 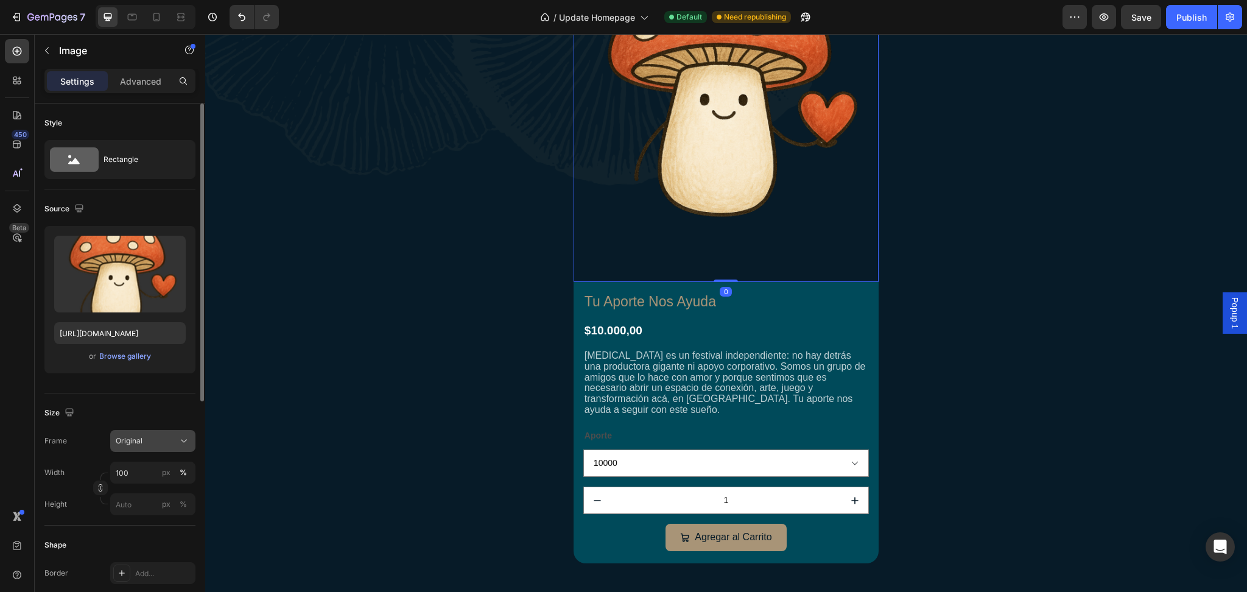 I want to click on div: 450, so click(x=20, y=135).